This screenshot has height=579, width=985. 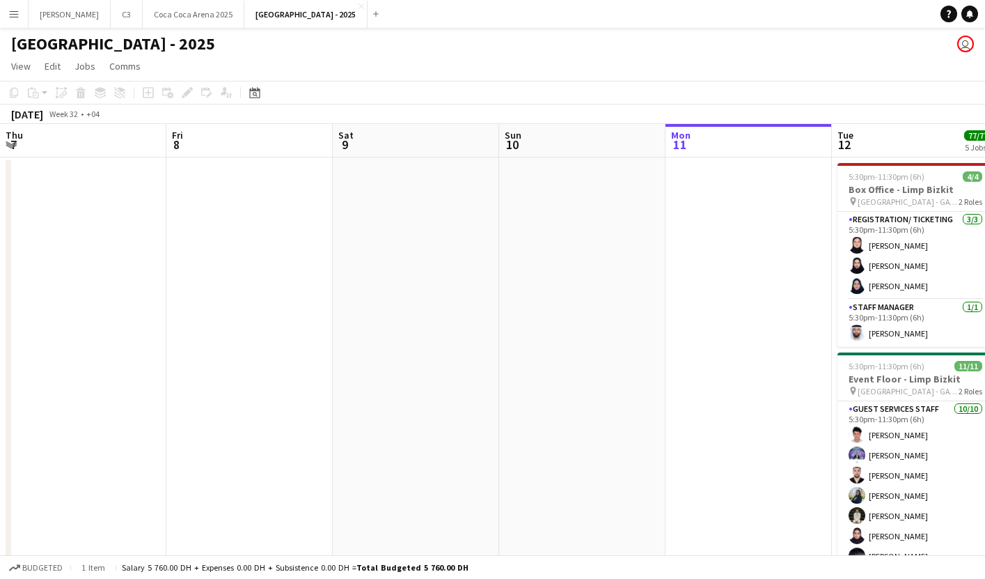 I want to click on span: Budgeted, so click(x=42, y=568).